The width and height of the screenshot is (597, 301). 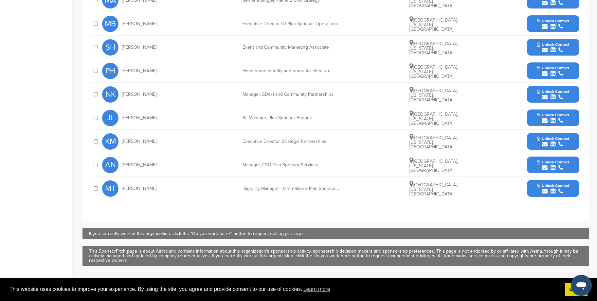 I want to click on div: Manager, SDoH and Community Partnerships, so click(x=292, y=95).